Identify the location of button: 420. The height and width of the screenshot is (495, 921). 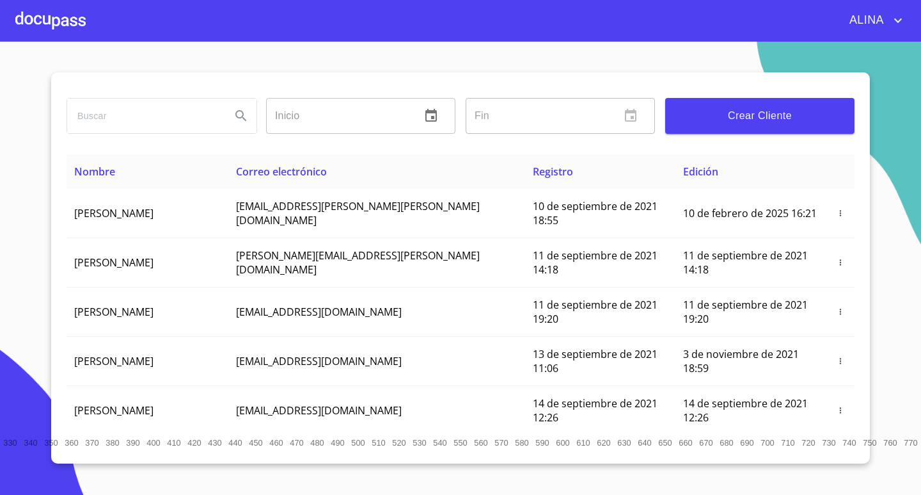
(195, 443).